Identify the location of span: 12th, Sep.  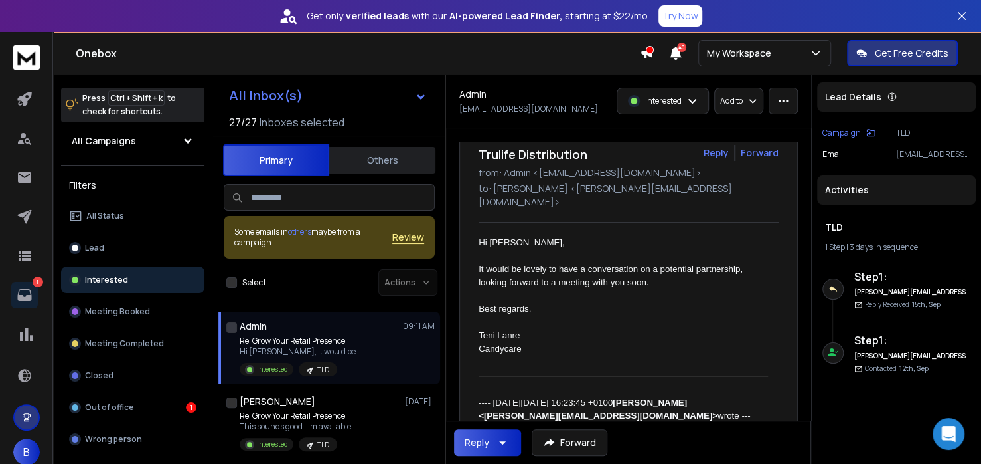
(914, 368).